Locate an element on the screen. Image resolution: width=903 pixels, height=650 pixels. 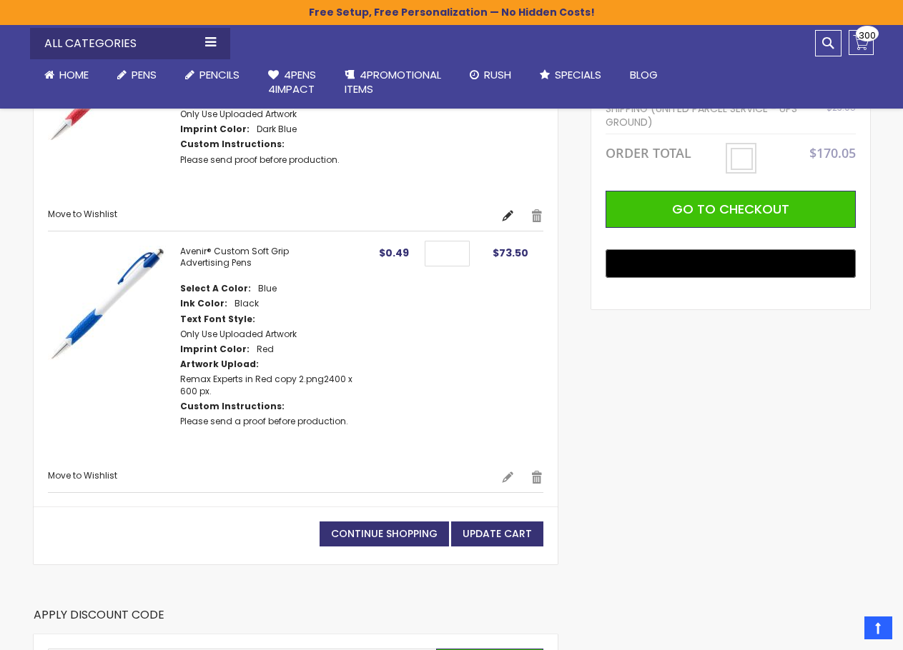
span: Pens is located at coordinates (144, 74).